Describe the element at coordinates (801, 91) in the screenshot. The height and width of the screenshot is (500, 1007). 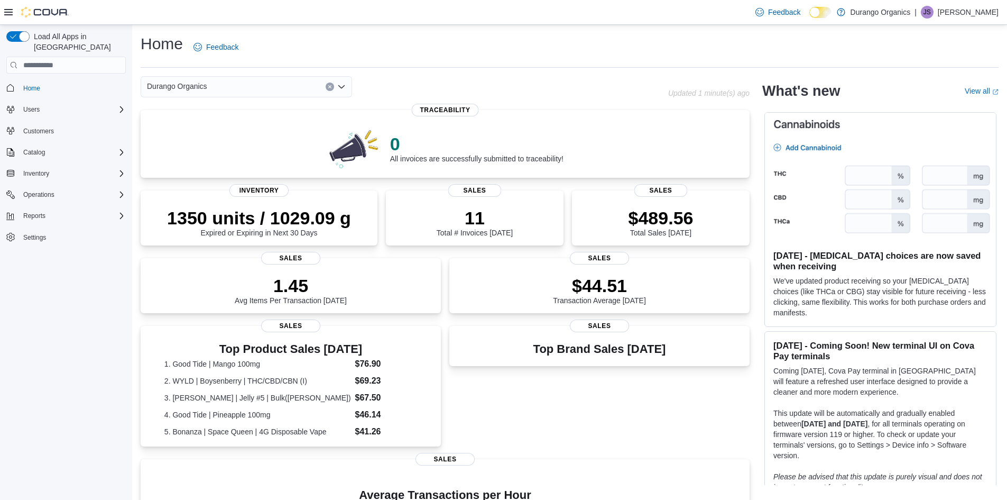
I see `h2: What's new` at that location.